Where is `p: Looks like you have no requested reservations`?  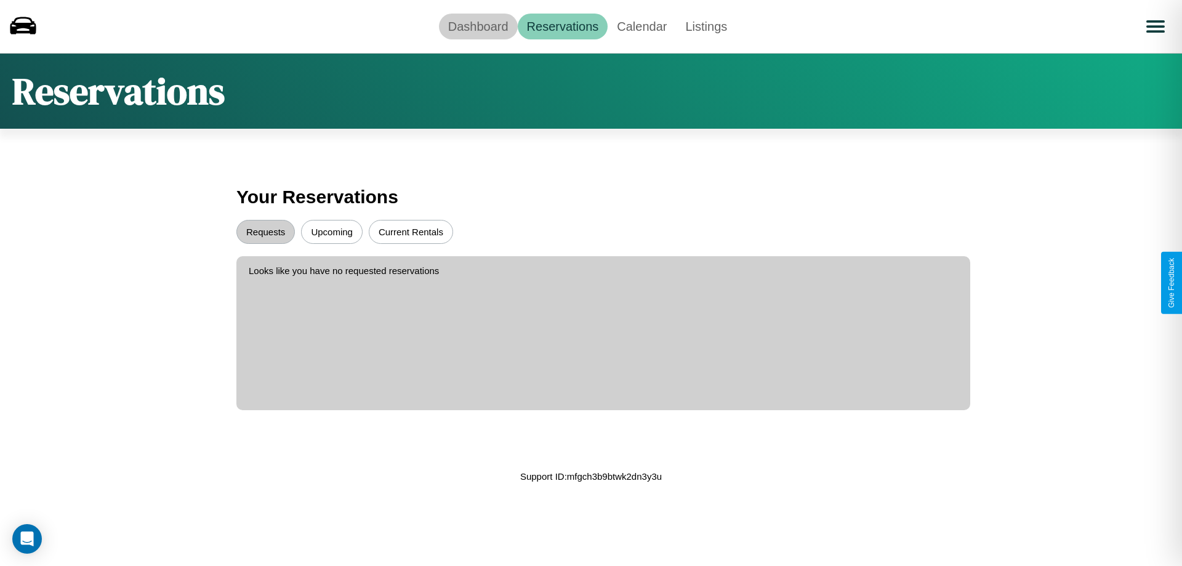 p: Looks like you have no requested reservations is located at coordinates (603, 270).